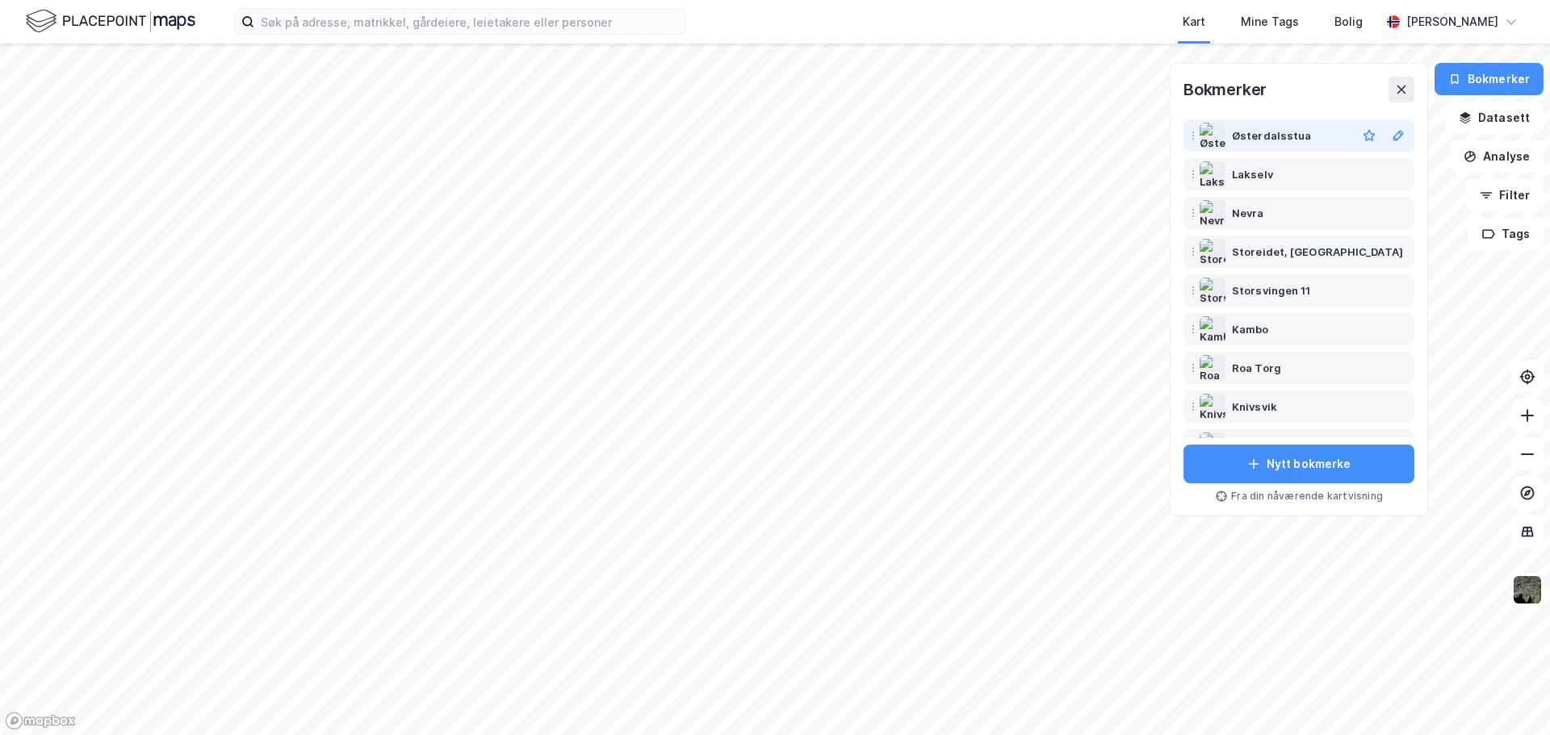 The height and width of the screenshot is (735, 1550). What do you see at coordinates (1256, 368) in the screenshot?
I see `div: Roa Torg` at bounding box center [1256, 368].